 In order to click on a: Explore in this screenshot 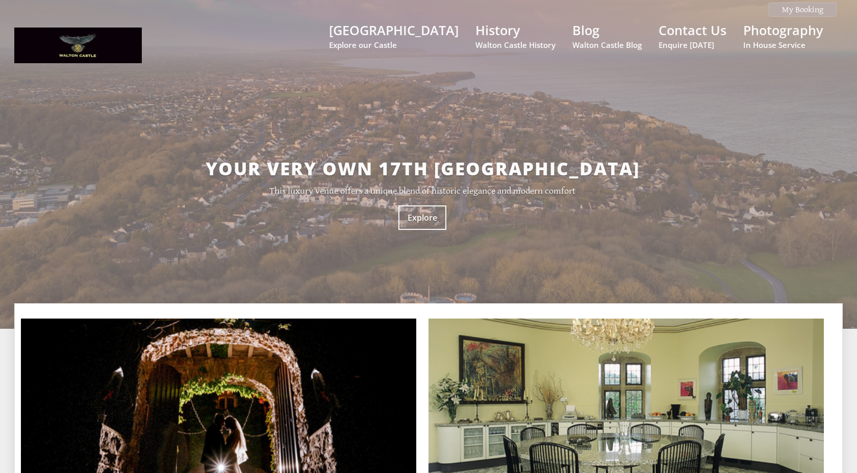, I will do `click(422, 218)`.